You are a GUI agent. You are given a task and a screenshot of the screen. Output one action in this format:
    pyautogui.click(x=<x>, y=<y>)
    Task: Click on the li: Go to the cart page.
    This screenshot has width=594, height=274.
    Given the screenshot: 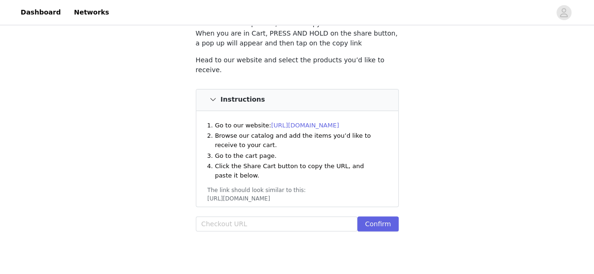 What is the action you would take?
    pyautogui.click(x=298, y=156)
    